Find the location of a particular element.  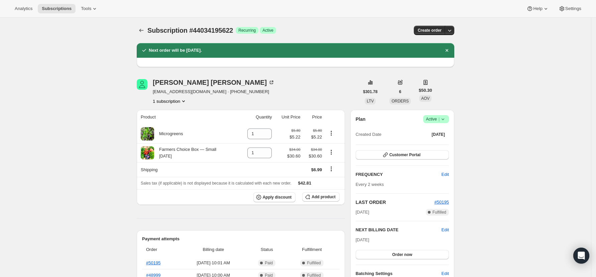

span: Subscriptions is located at coordinates (56, 9).